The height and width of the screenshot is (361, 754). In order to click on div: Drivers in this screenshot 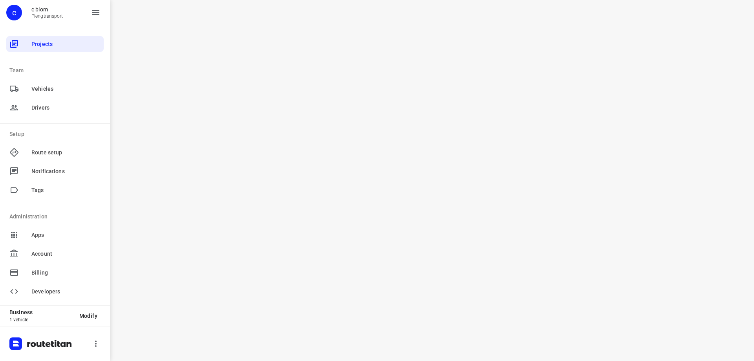, I will do `click(55, 108)`.